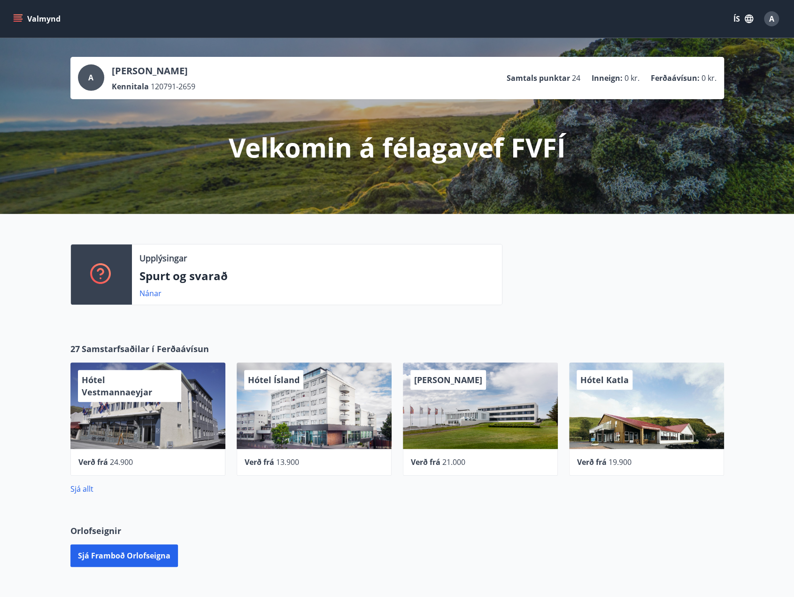  What do you see at coordinates (274, 380) in the screenshot?
I see `span: Hótel Ísland` at bounding box center [274, 380].